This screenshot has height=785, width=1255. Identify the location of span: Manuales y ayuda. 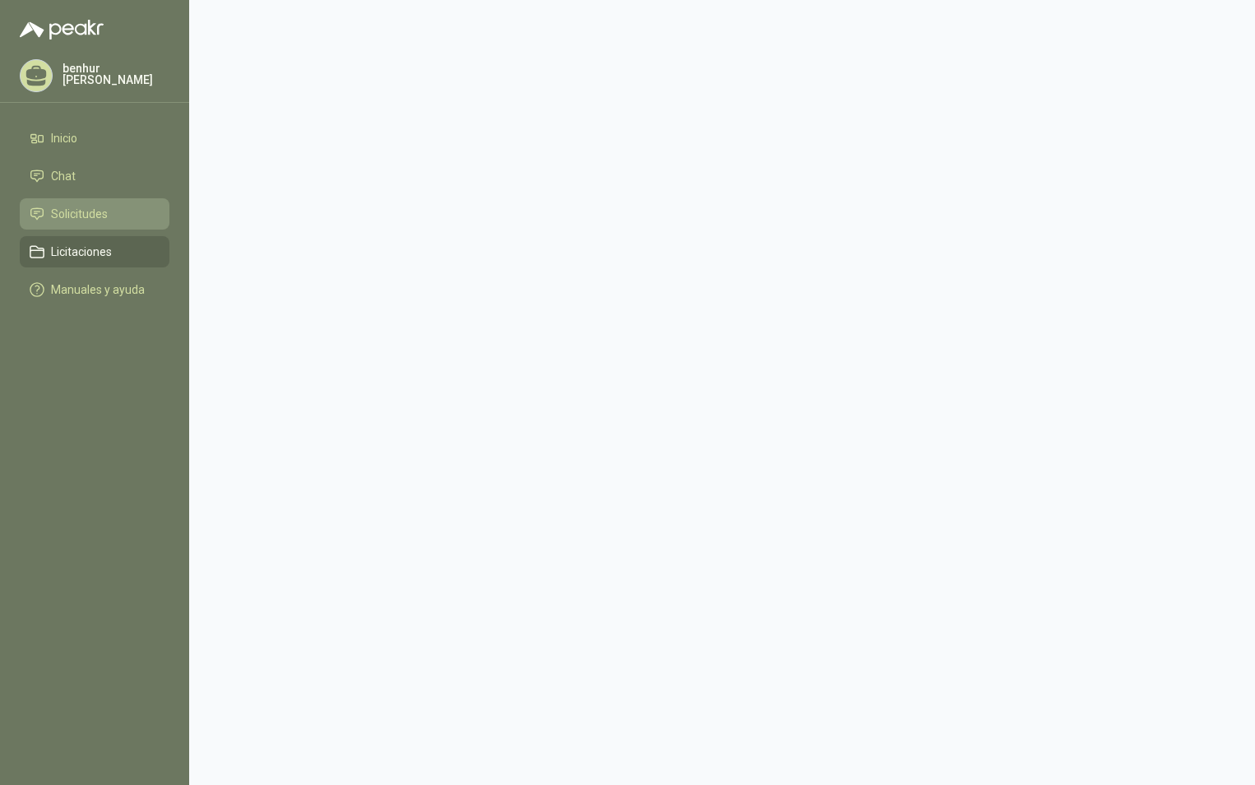
(98, 290).